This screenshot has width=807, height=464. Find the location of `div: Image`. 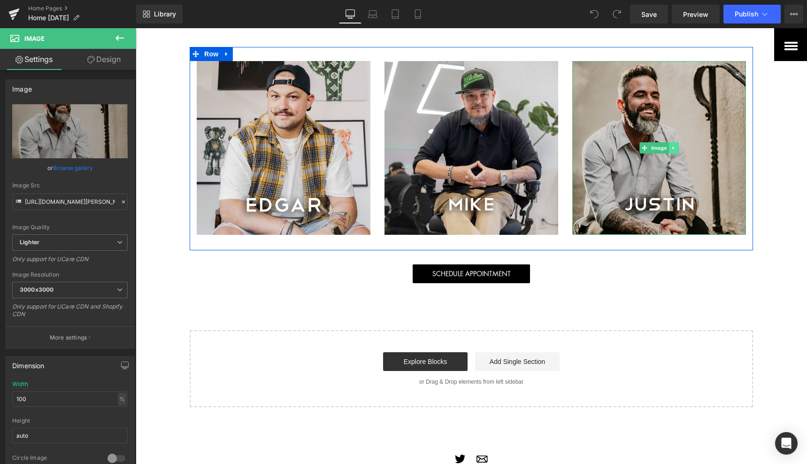

div: Image is located at coordinates (22, 86).